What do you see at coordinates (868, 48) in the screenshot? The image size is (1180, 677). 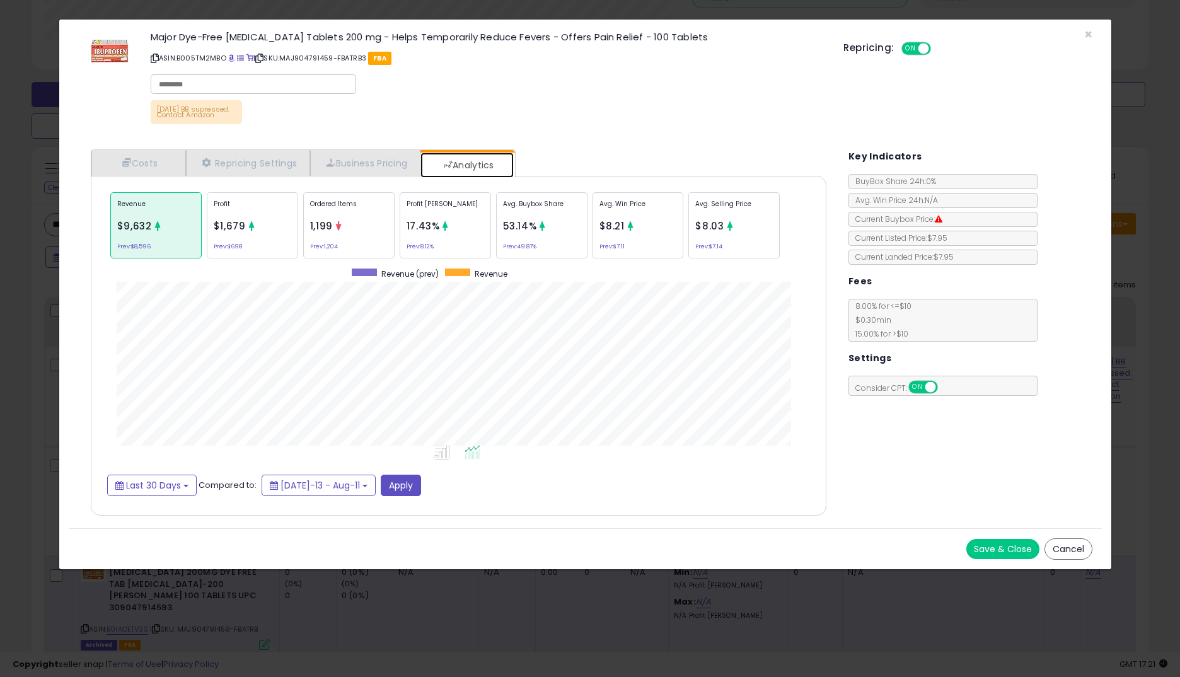 I see `h5: Repricing:` at bounding box center [868, 48].